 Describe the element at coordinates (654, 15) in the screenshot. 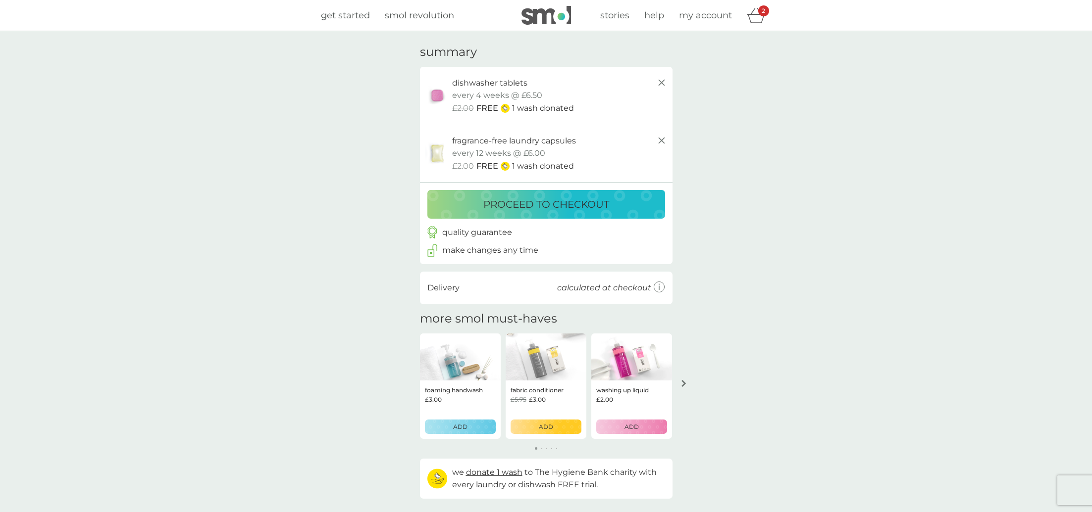

I see `a: help` at that location.